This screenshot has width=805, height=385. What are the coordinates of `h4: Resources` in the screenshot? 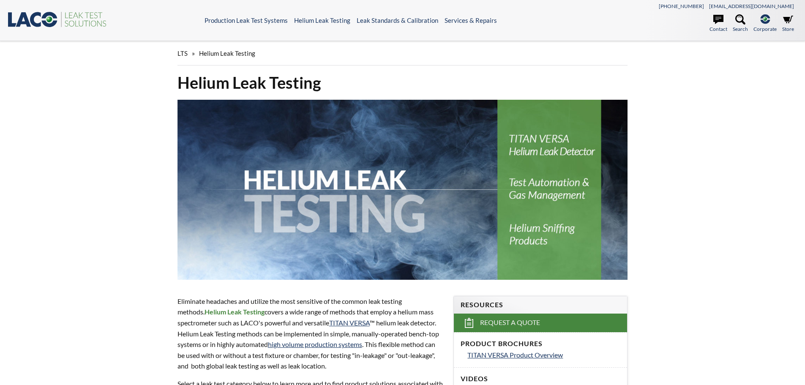 It's located at (541, 305).